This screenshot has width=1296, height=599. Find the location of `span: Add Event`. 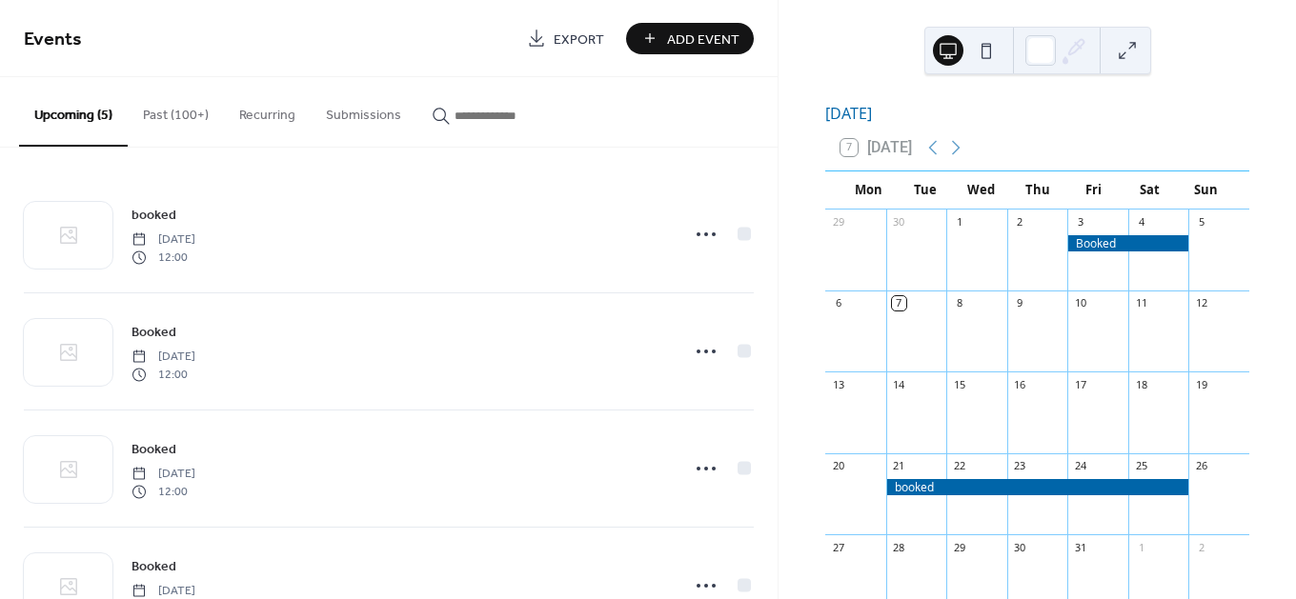

span: Add Event is located at coordinates (703, 39).